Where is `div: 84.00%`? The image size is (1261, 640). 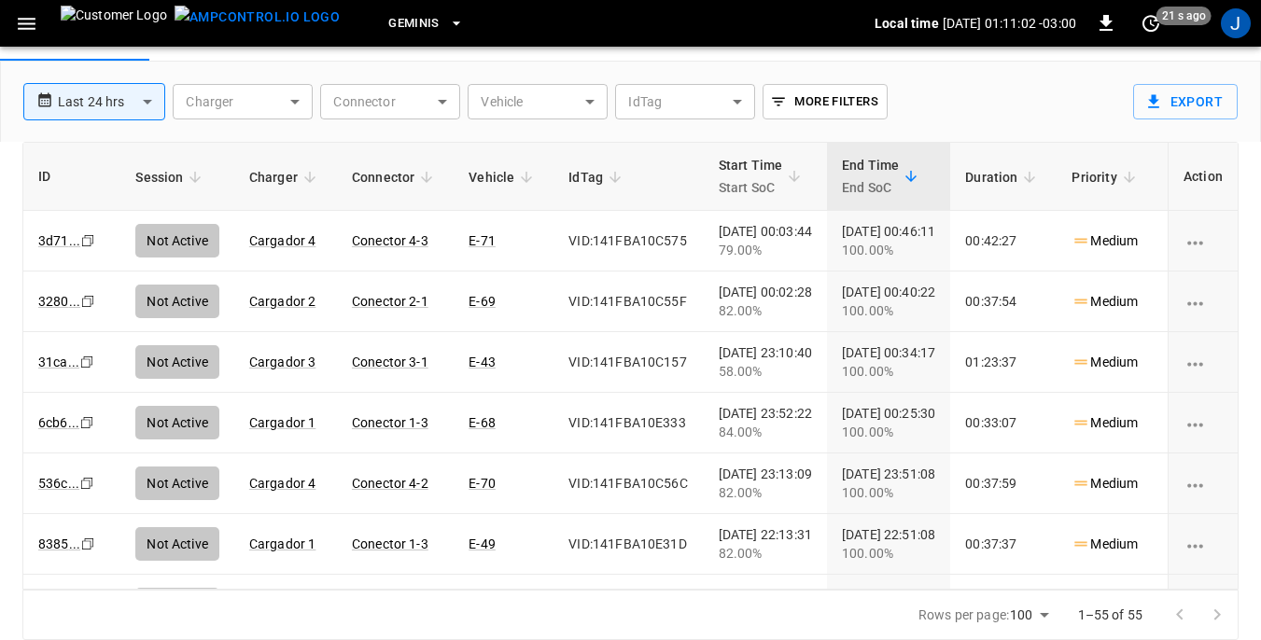 div: 84.00% is located at coordinates (765, 432).